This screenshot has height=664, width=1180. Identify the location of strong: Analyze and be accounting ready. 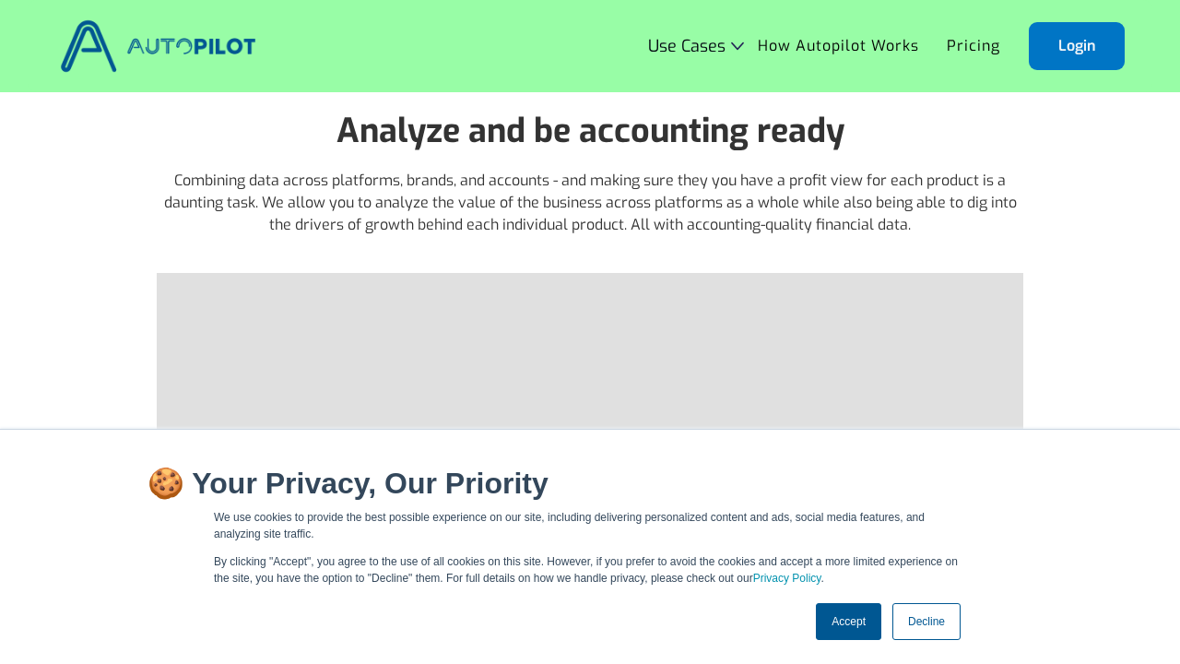
(590, 131).